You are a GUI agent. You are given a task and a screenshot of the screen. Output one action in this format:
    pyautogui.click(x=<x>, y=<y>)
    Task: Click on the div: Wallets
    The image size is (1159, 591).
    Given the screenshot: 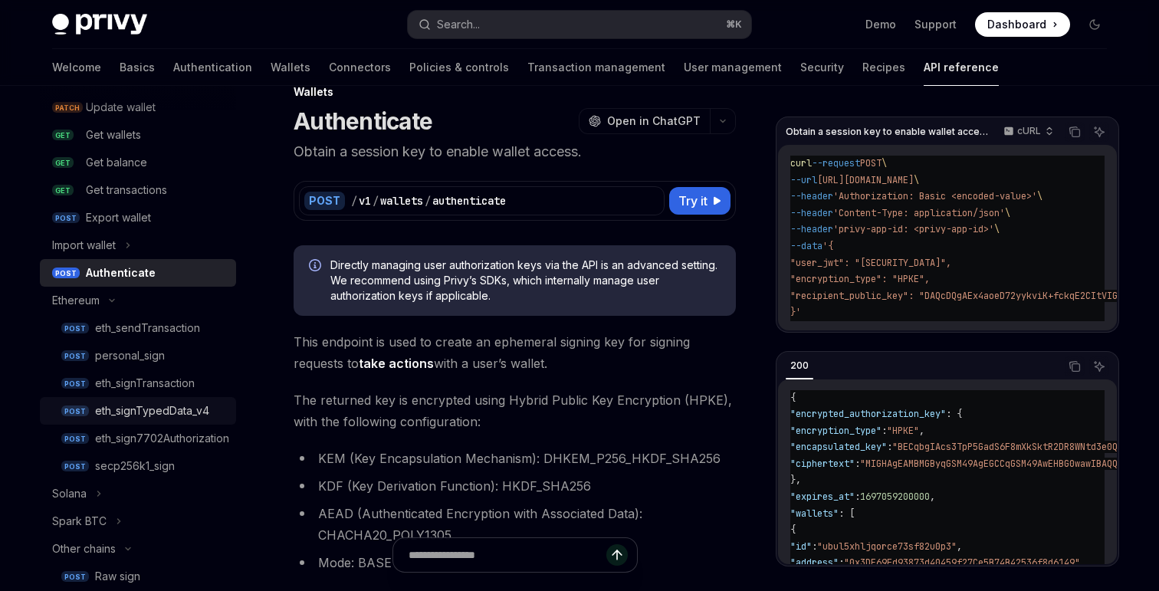 What is the action you would take?
    pyautogui.click(x=514, y=92)
    